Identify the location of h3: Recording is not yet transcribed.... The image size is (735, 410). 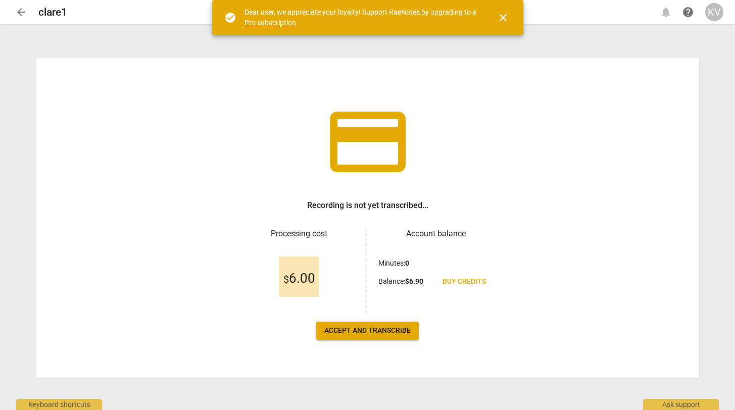
(368, 206).